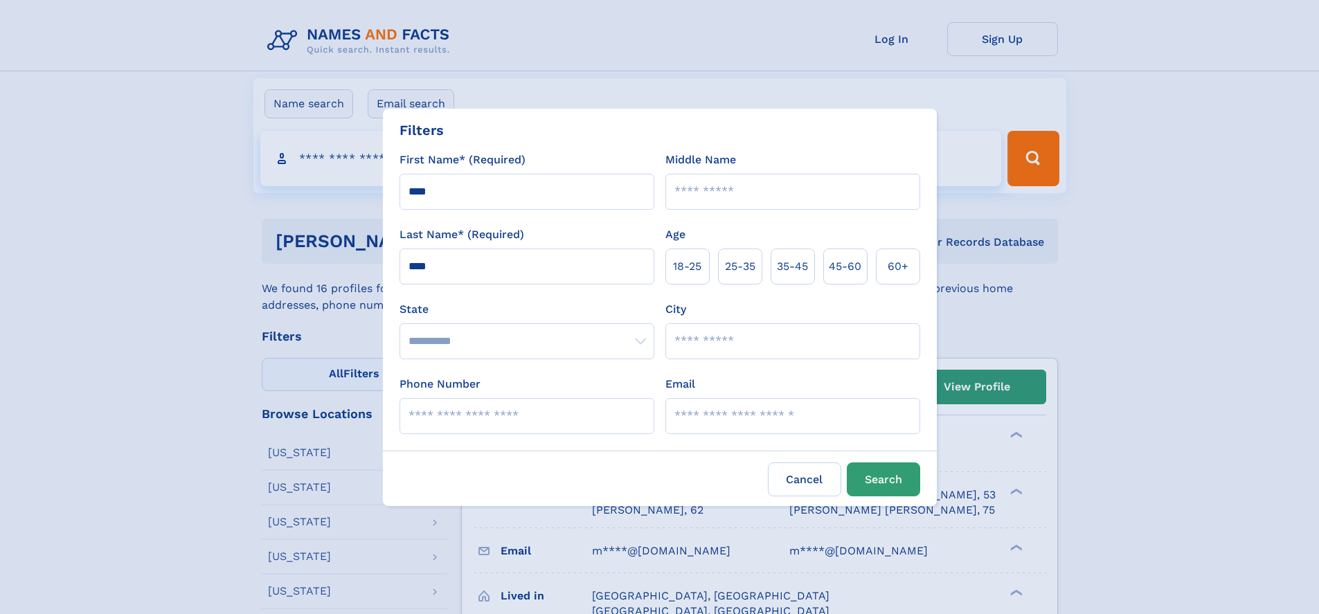 The image size is (1319, 614). What do you see at coordinates (792, 267) in the screenshot?
I see `span: 35‑45` at bounding box center [792, 267].